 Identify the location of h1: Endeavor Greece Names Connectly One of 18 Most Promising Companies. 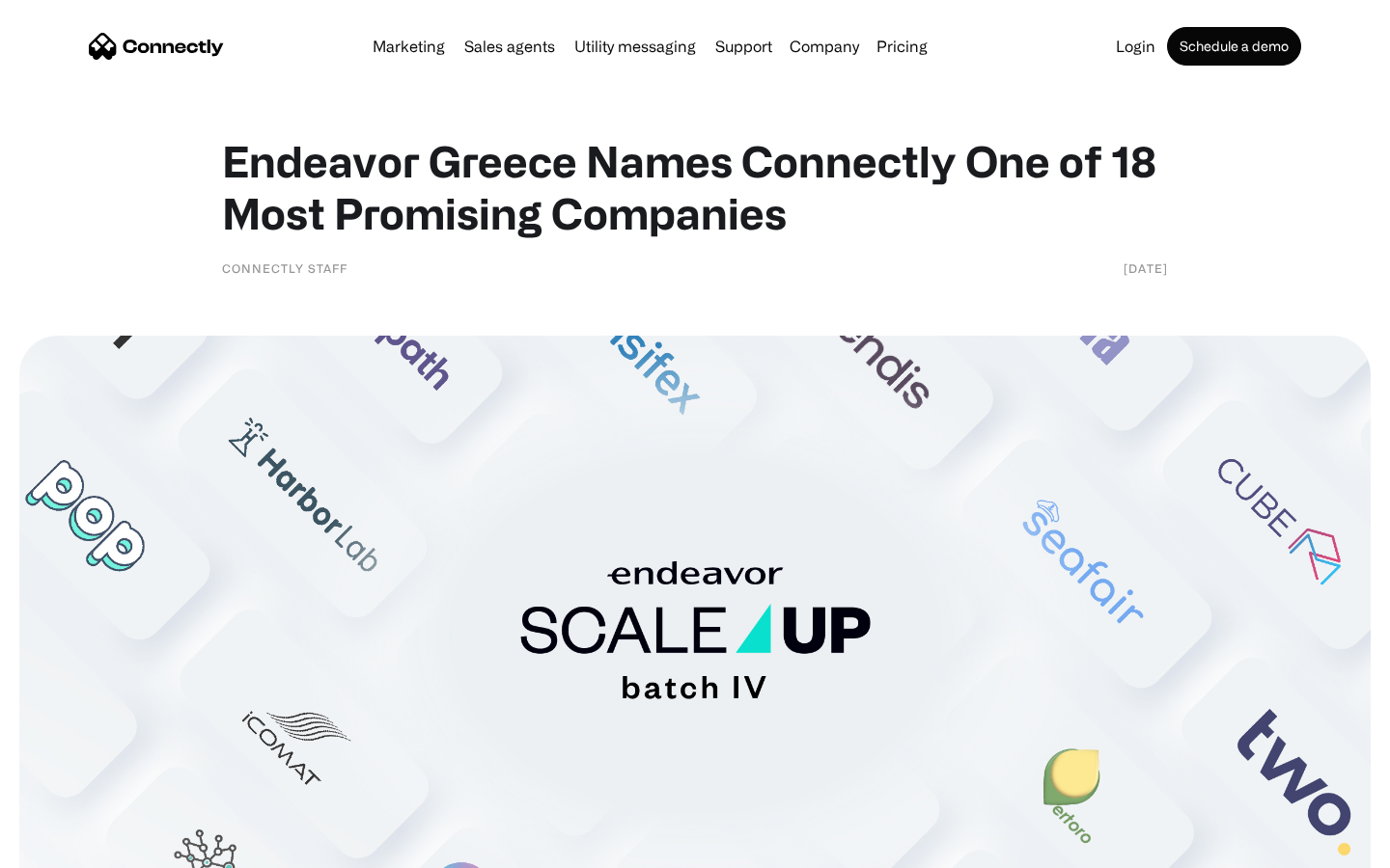
(695, 187).